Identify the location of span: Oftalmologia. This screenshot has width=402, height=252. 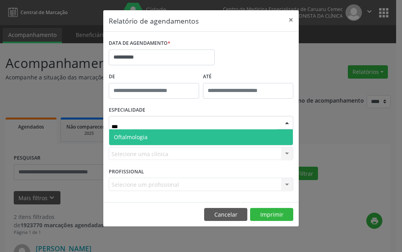
(131, 137).